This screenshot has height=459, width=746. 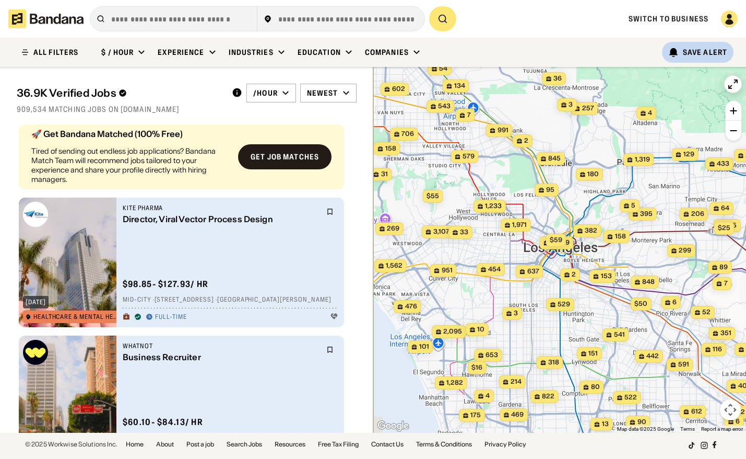 What do you see at coordinates (408, 134) in the screenshot?
I see `span: 706` at bounding box center [408, 134].